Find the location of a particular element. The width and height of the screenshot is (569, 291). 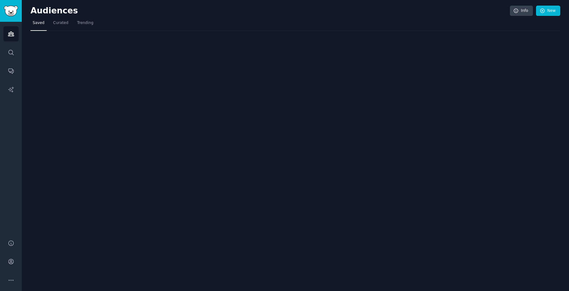

a: Saved is located at coordinates (39, 24).